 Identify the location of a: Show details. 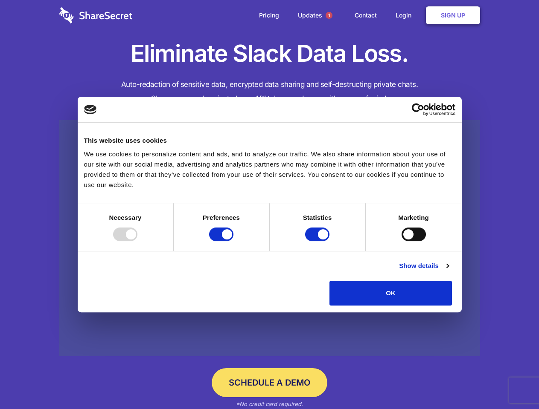
(424, 266).